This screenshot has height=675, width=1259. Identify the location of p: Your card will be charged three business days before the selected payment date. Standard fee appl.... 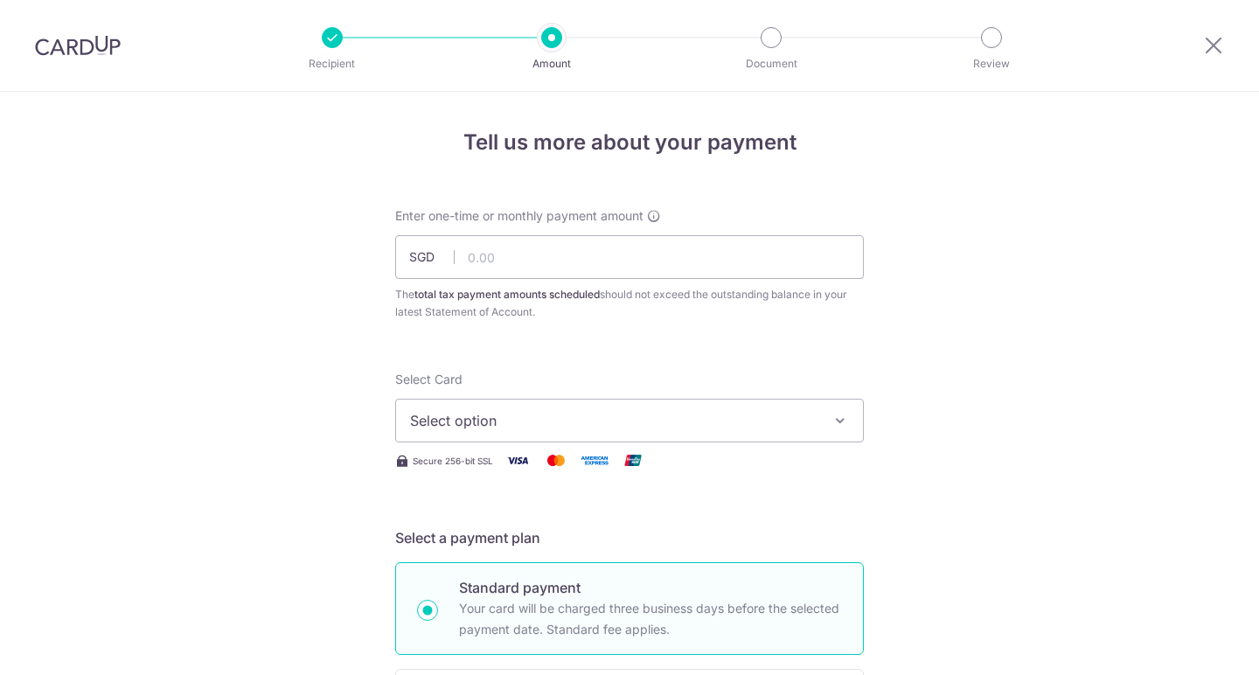
(650, 619).